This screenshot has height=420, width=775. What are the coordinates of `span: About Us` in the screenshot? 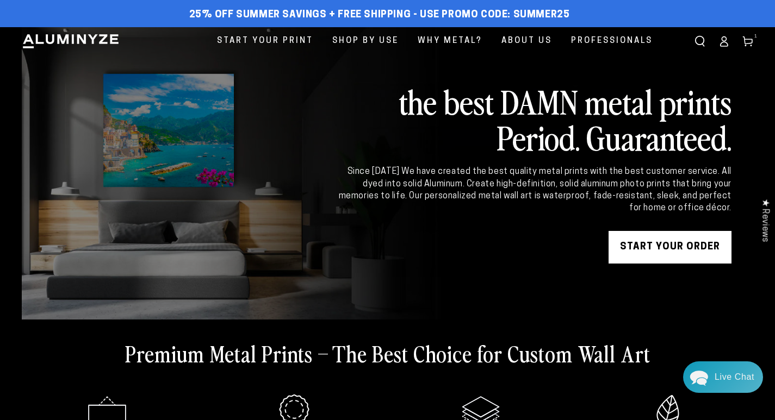 It's located at (527, 41).